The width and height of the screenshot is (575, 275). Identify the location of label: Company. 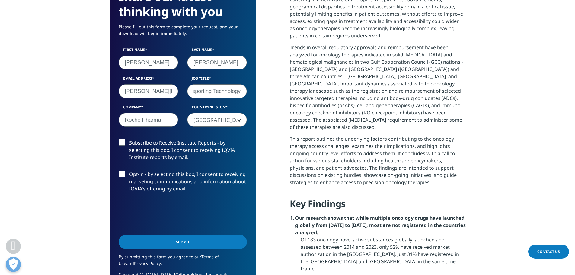
(149, 109).